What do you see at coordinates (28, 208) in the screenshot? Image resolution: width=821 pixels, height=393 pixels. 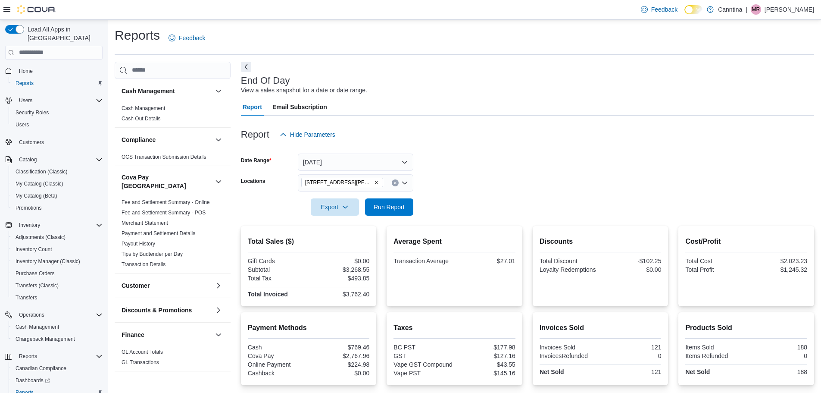 I see `span: Promotions` at bounding box center [28, 208].